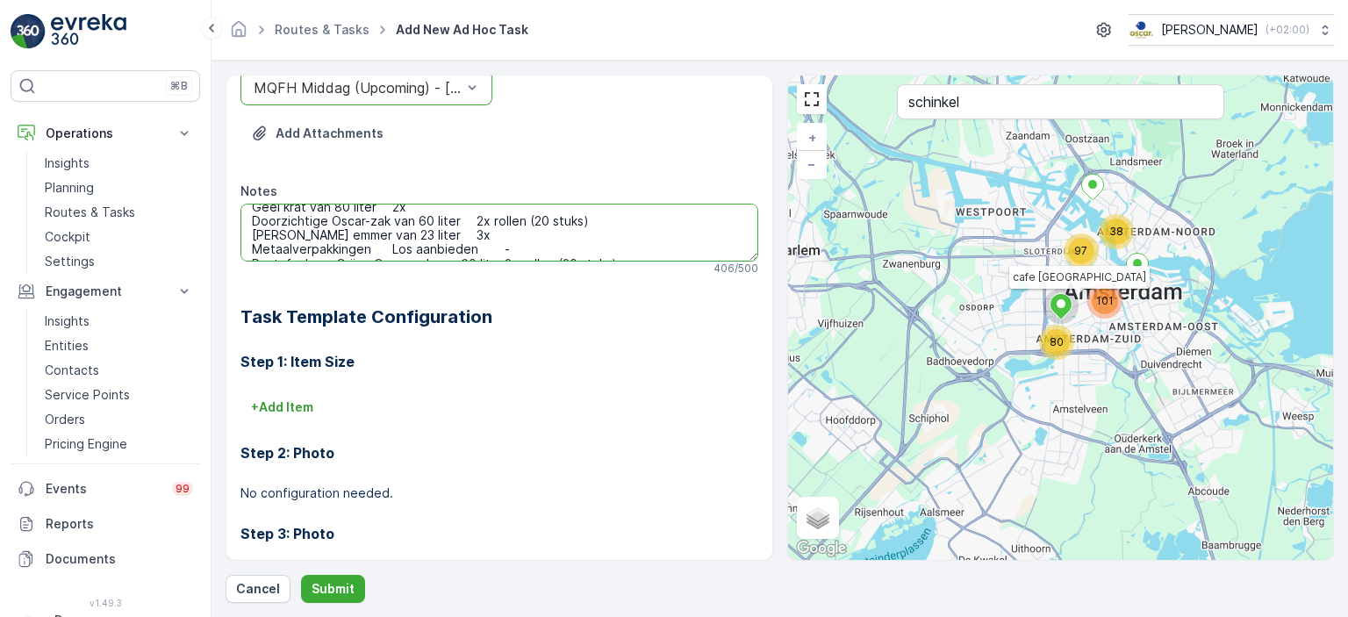 This screenshot has height=617, width=1348. I want to click on span: 97, so click(1081, 250).